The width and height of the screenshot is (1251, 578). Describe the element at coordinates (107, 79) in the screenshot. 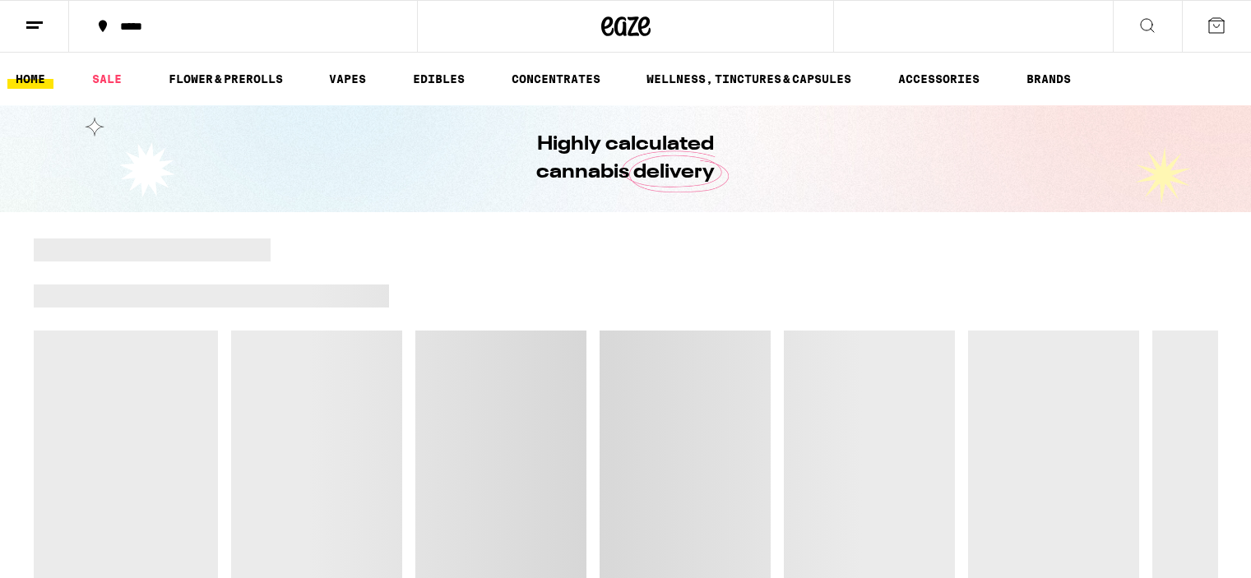

I see `a: SALE` at that location.